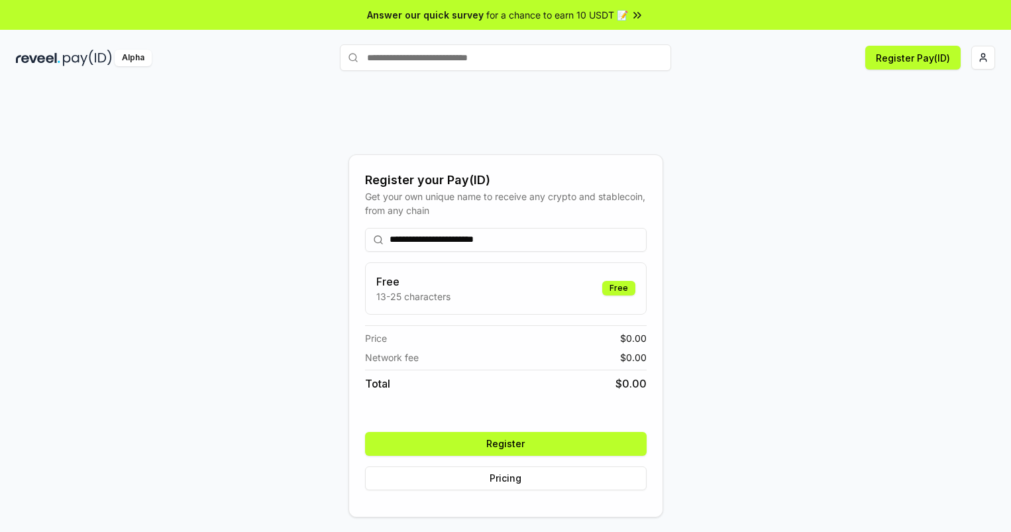 This screenshot has width=1011, height=532. Describe the element at coordinates (87, 58) in the screenshot. I see `img: pay_id` at that location.